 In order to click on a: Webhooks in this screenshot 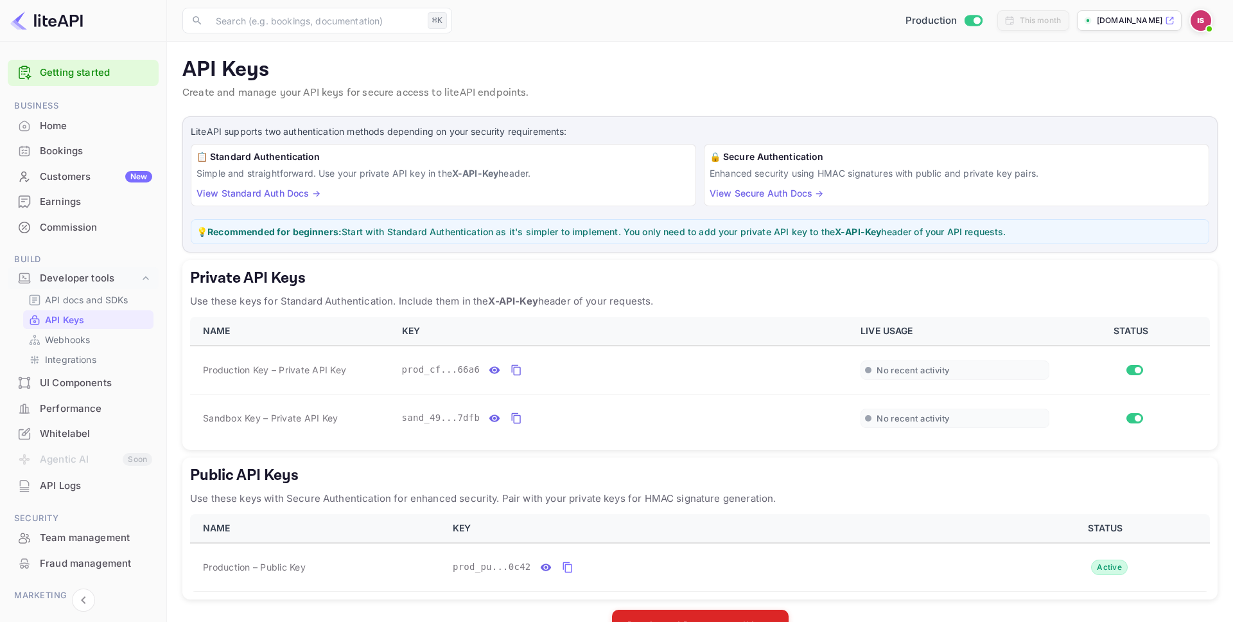, I will do `click(88, 339)`.